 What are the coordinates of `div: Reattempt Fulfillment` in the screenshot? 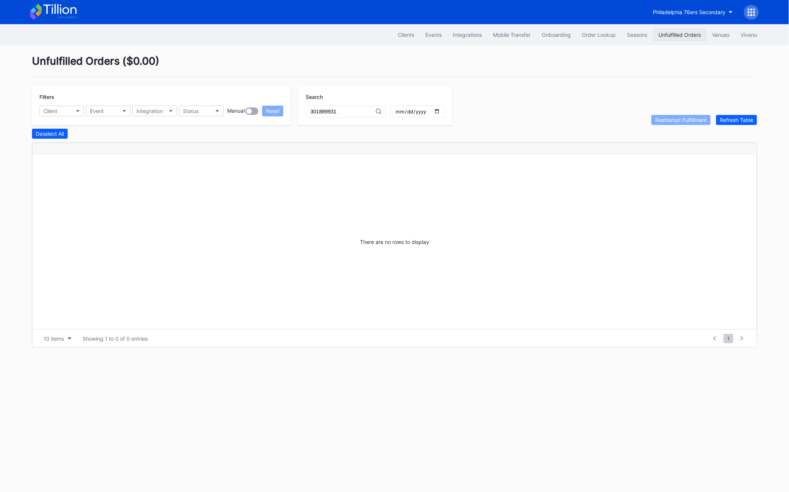 It's located at (680, 120).